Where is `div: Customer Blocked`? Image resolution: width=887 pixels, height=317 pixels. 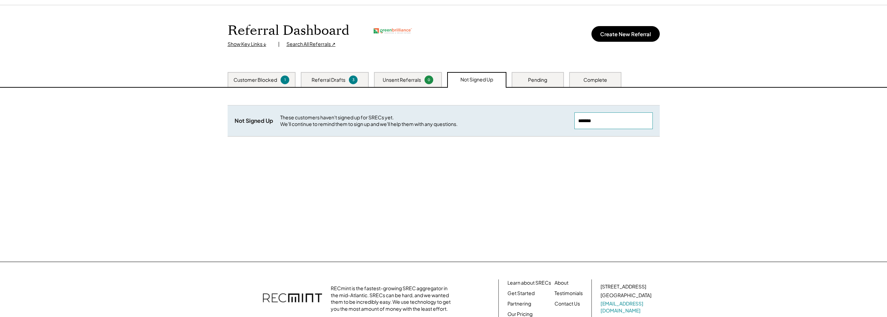
div: Customer Blocked is located at coordinates (255, 80).